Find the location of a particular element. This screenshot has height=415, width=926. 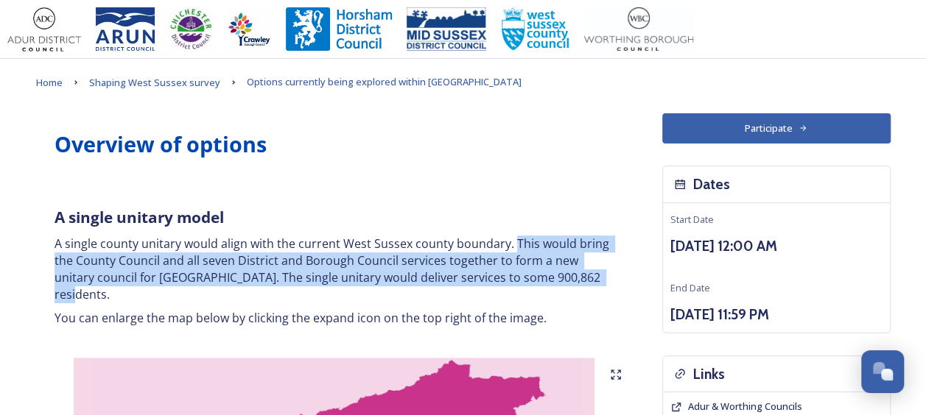

img: Arun%20District%20Council%20logo%20blue%20CMYK.jpg is located at coordinates (125, 29).